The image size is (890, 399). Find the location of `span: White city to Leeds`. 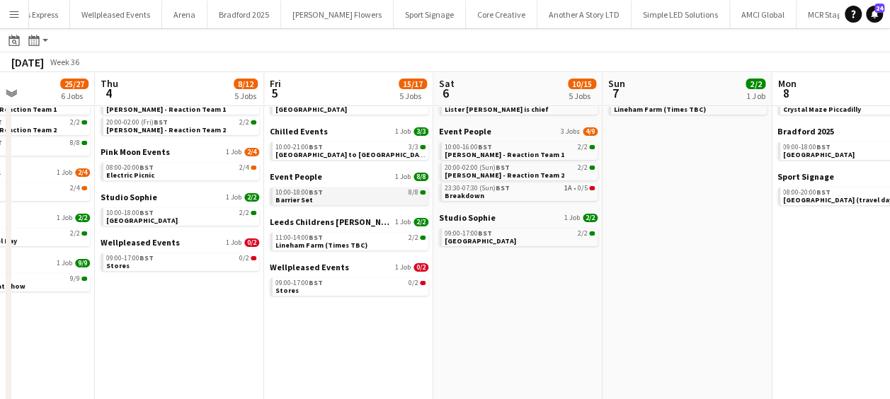

span: White city to Leeds is located at coordinates (353, 154).